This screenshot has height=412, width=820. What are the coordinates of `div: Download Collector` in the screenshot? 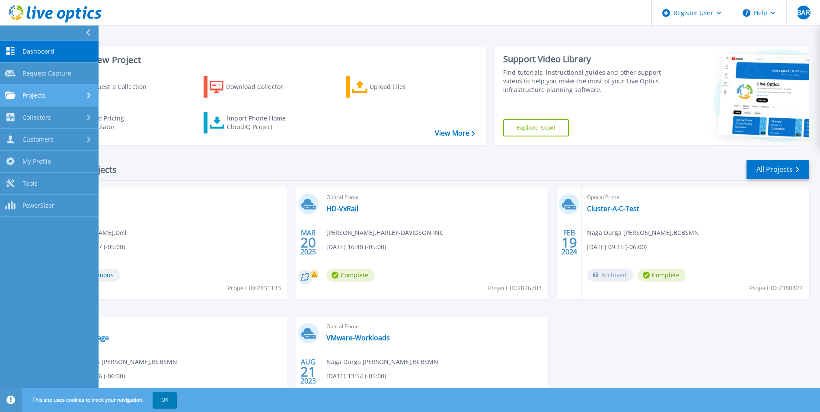 It's located at (261, 87).